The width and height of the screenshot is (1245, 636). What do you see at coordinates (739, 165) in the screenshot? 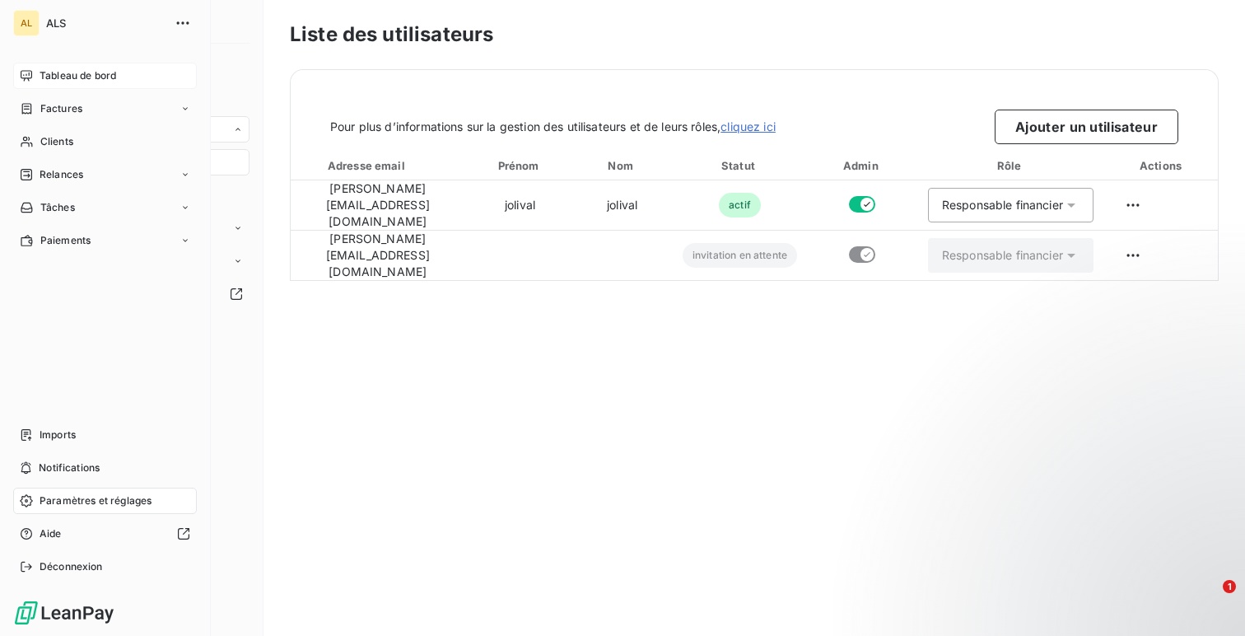
I see `div: Statut` at bounding box center [739, 165].